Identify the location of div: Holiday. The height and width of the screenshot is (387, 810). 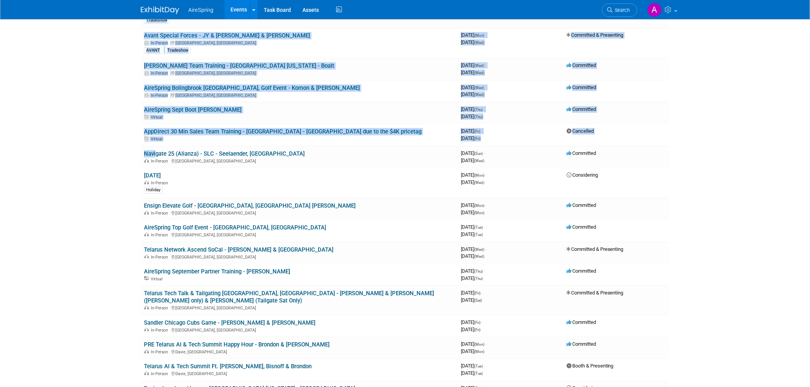
(153, 190).